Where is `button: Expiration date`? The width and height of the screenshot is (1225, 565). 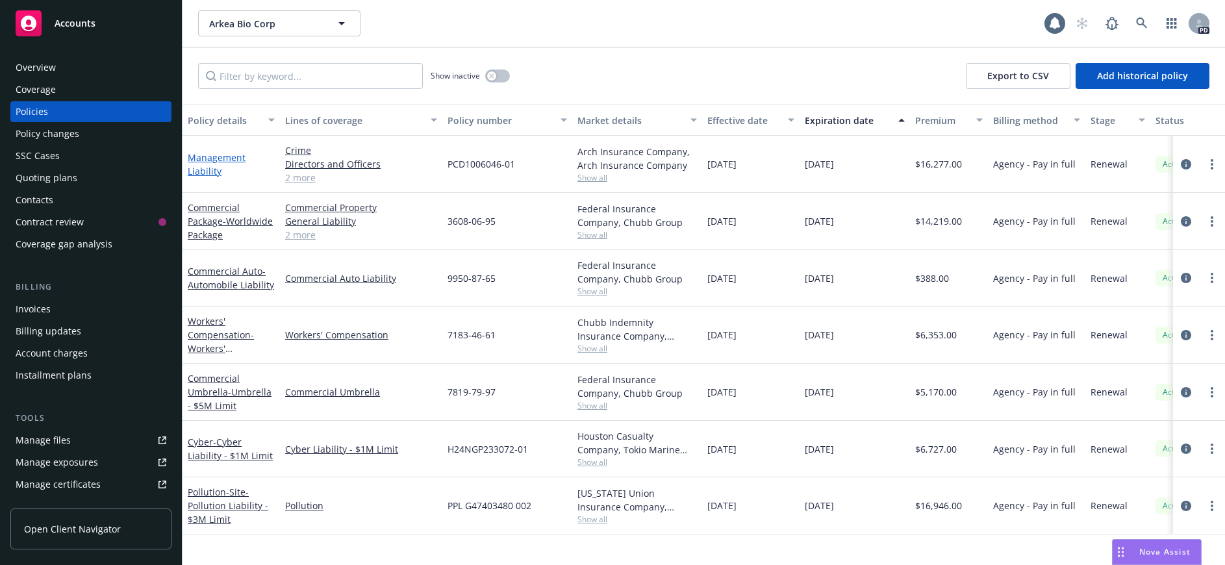
button: Expiration date is located at coordinates (855, 120).